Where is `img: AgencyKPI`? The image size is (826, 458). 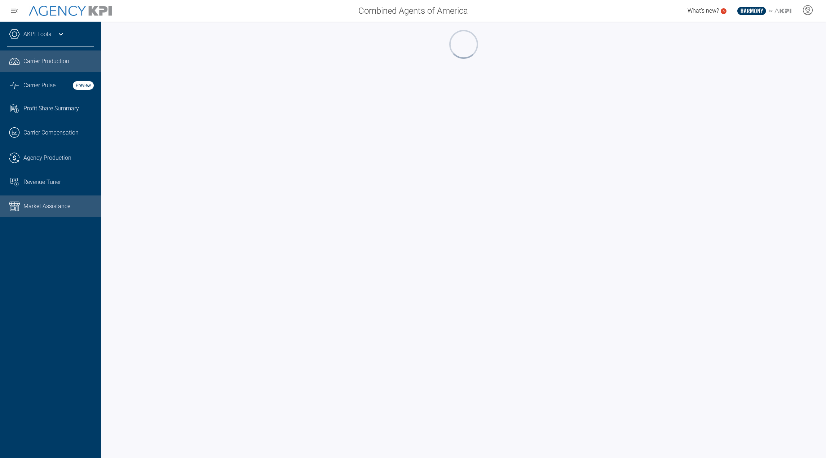
img: AgencyKPI is located at coordinates (70, 11).